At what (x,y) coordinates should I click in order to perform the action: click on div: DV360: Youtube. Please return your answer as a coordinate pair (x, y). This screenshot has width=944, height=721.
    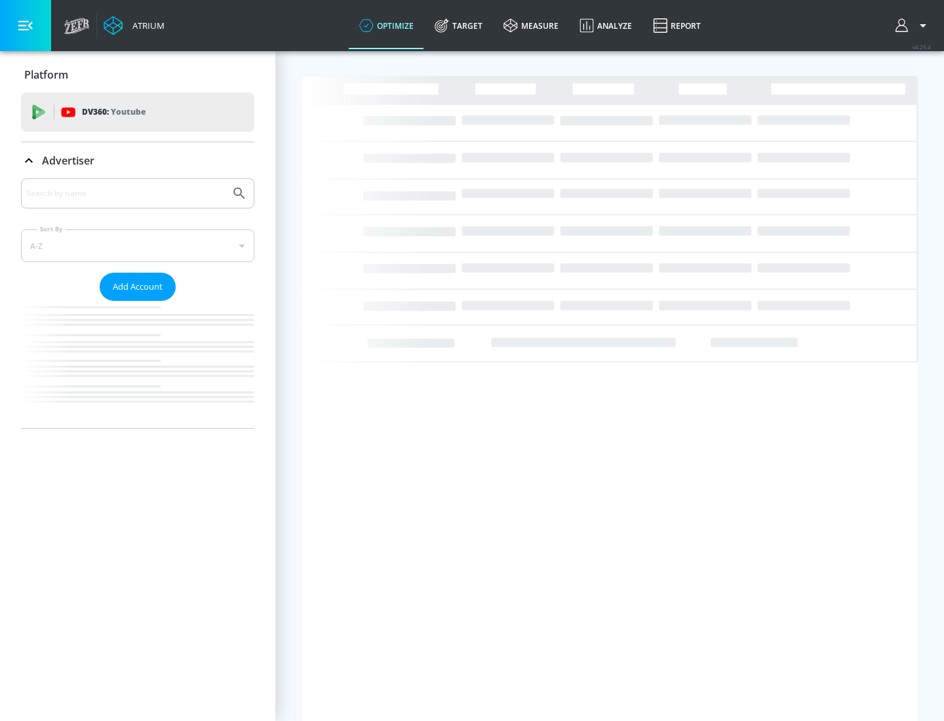
    Looking at the image, I should click on (138, 112).